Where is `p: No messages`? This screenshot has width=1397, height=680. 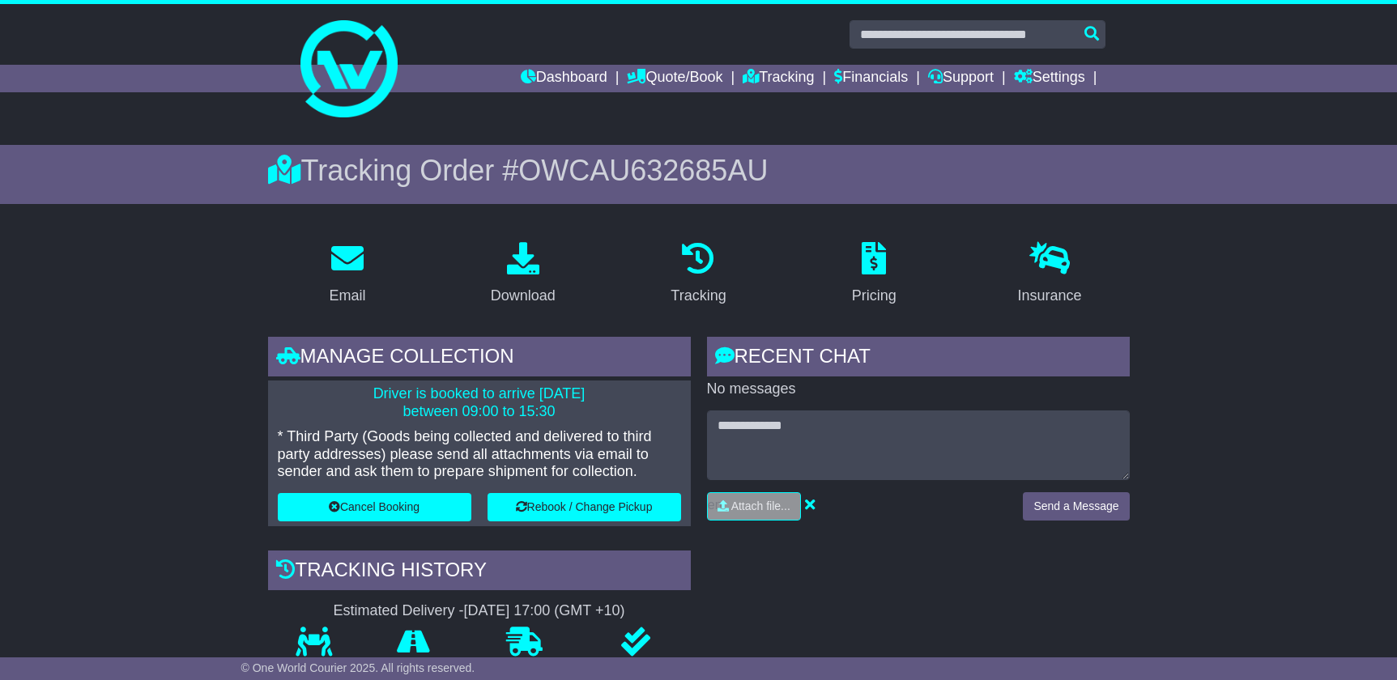
p: No messages is located at coordinates (919, 390).